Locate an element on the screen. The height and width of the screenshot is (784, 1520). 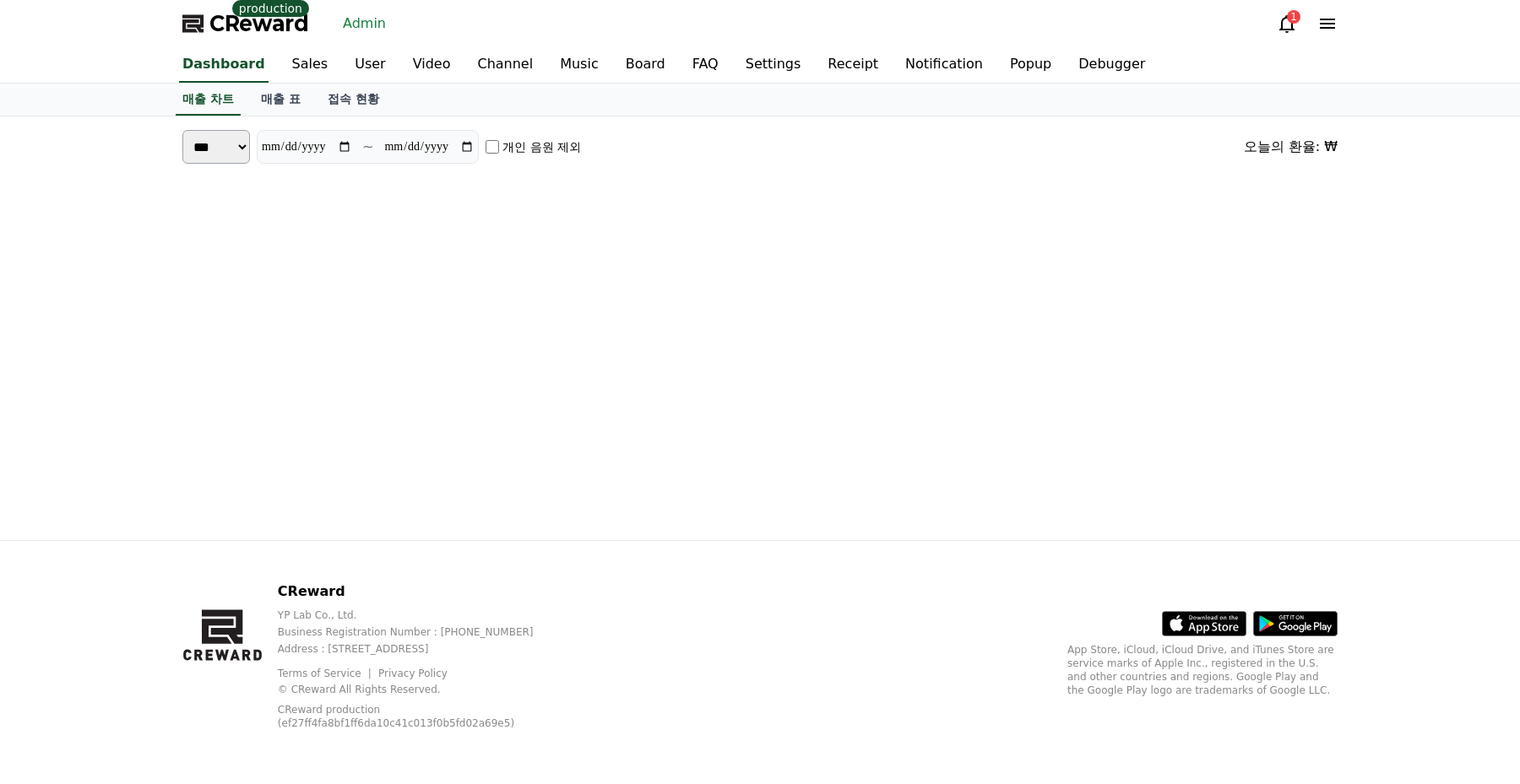
p: YP Lab Co., Ltd. is located at coordinates (426, 615).